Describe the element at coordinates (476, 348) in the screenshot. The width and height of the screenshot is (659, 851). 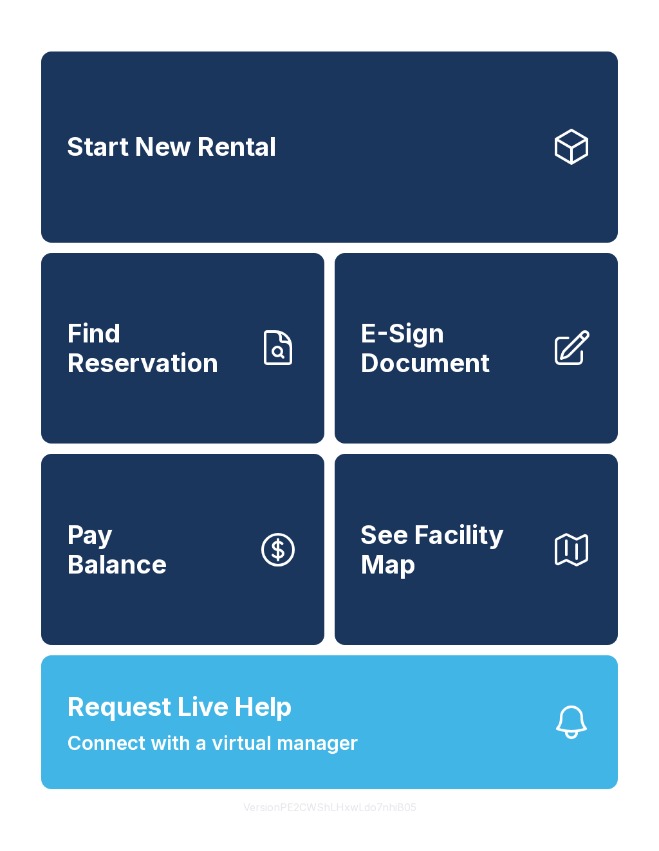
I see `a: E-Sign Document` at that location.